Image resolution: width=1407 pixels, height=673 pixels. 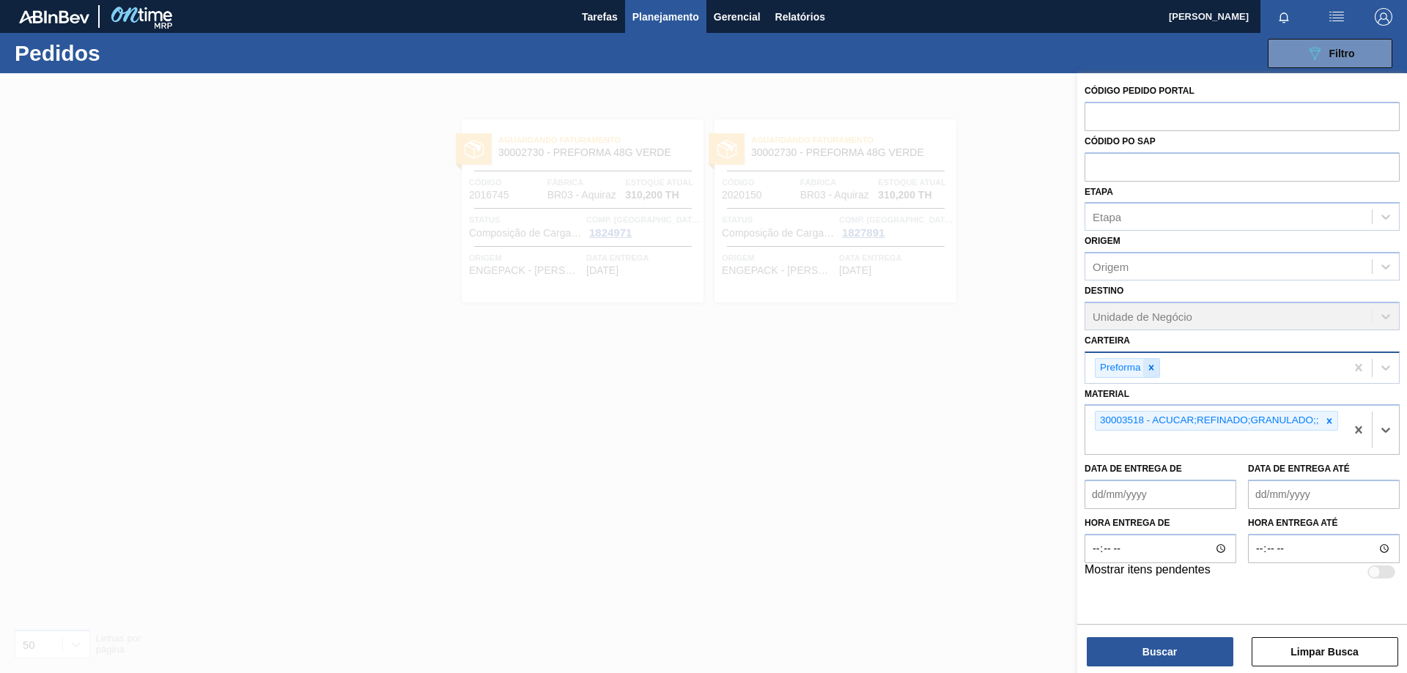 What do you see at coordinates (54, 17) in the screenshot?
I see `img: TNhmsLtSVTkK8tSr43FrP2fwEKptu5GPRR3wAAAABJRU5ErkJggg==` at bounding box center [54, 17].